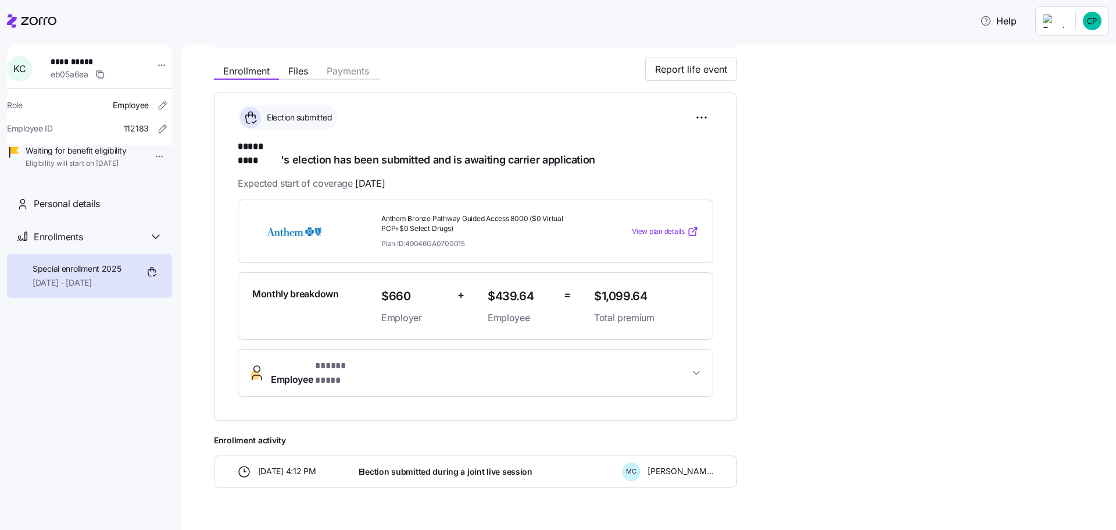 Image resolution: width=1116 pixels, height=530 pixels. What do you see at coordinates (483, 224) in the screenshot?
I see `span: Anthem Bronze Pathway Guided Access 8000 ($0 Virtual PCP+$0 Select Drugs)` at bounding box center [483, 224].